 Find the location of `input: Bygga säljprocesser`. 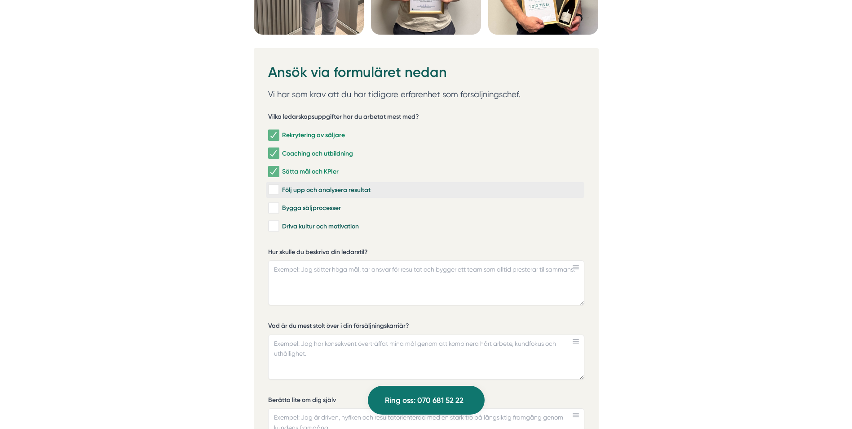

input: Bygga säljprocesser is located at coordinates (273, 208).